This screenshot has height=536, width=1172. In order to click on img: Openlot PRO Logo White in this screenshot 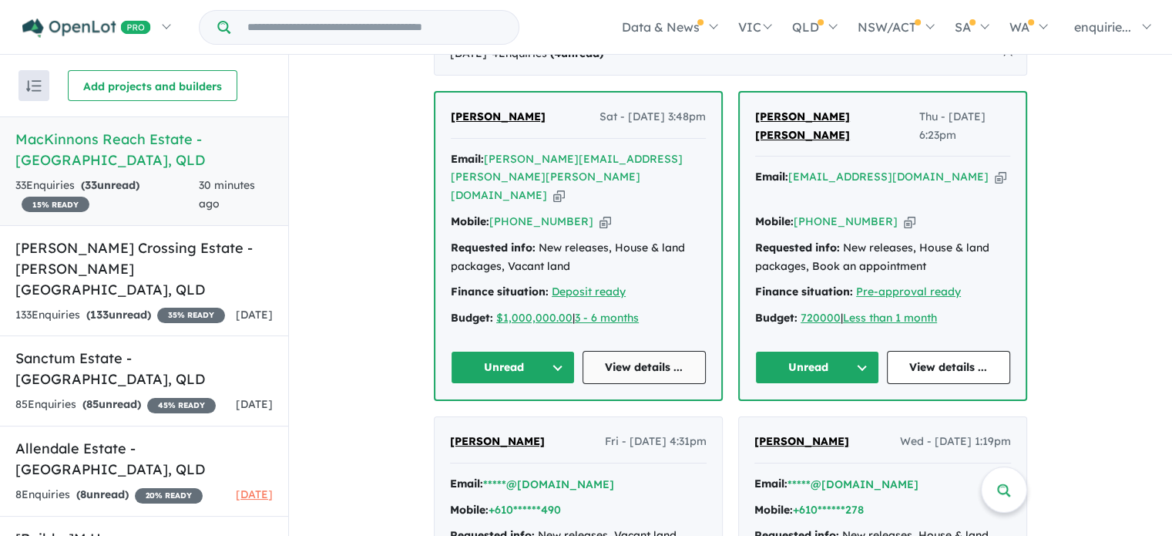, I will do `click(86, 28)`.